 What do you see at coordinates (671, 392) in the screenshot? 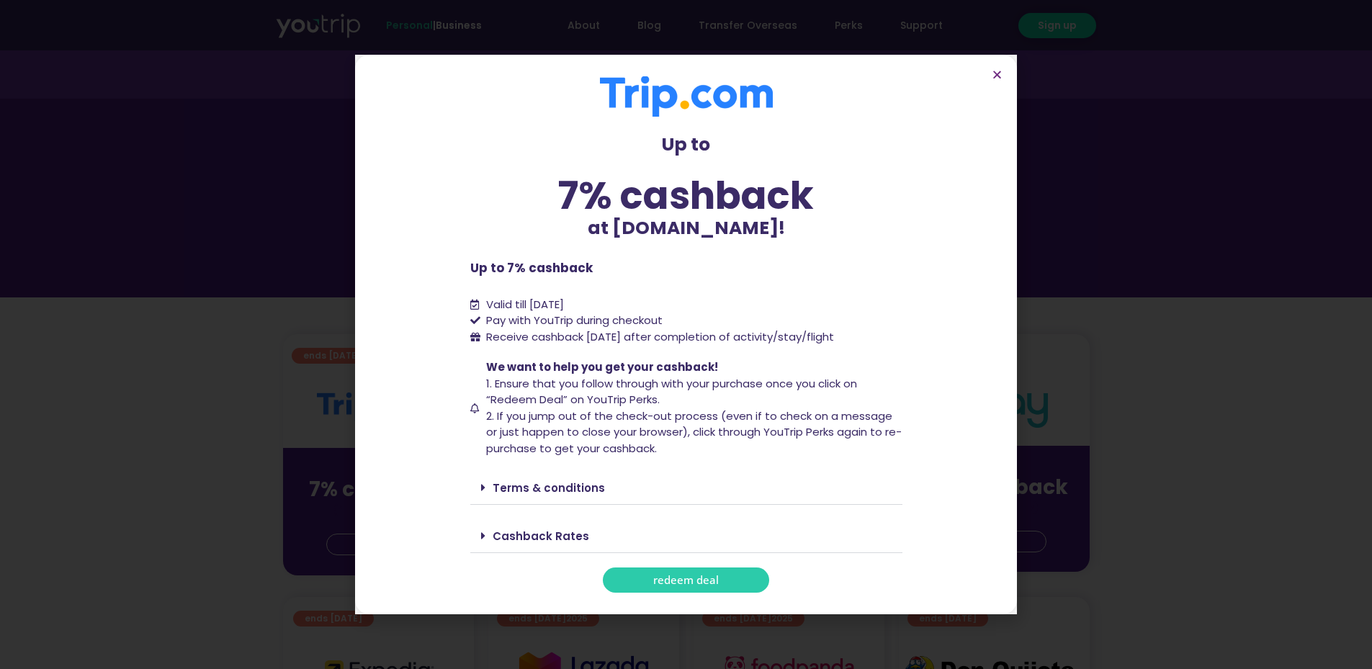
I see `span: 1. Ensure that you follow through with your purchase once you click on “Redeem Deal” on YouTrip P...` at bounding box center [671, 392].